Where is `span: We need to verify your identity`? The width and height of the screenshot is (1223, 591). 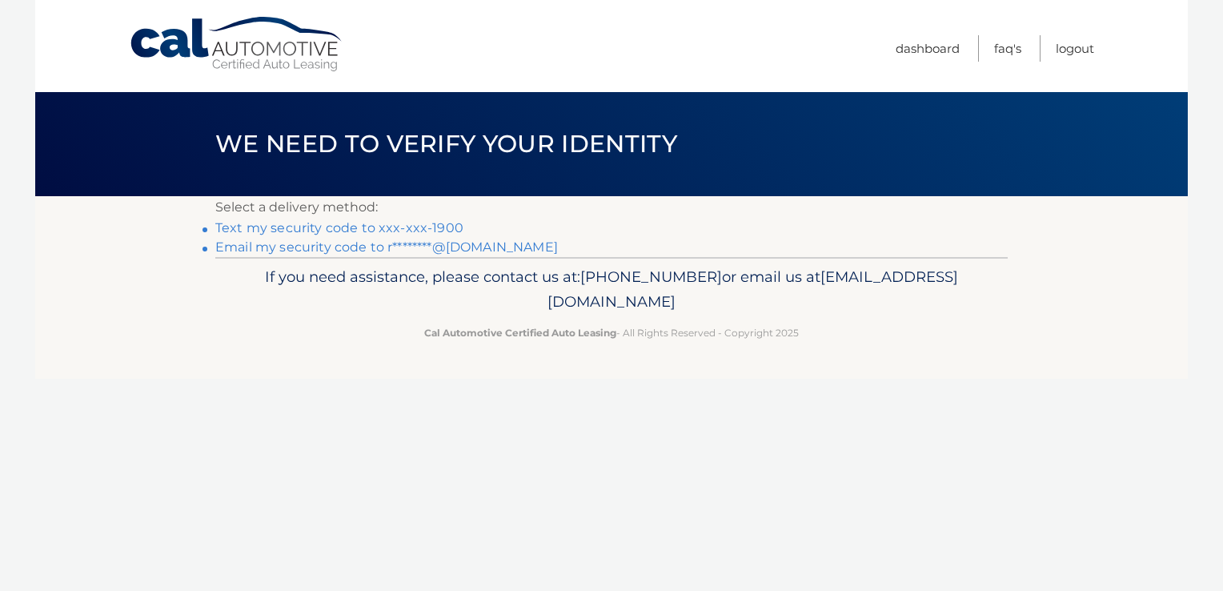
span: We need to verify your identity is located at coordinates (446, 143).